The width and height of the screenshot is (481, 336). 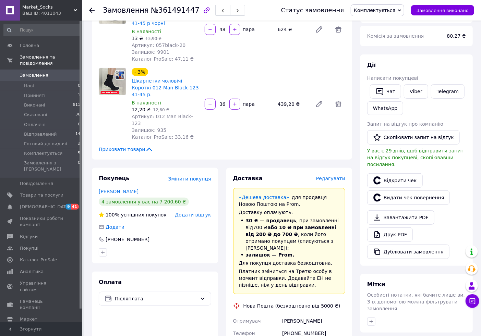 What do you see at coordinates (158, 45) in the screenshot?
I see `span: Артикул: 057black-20` at bounding box center [158, 45].